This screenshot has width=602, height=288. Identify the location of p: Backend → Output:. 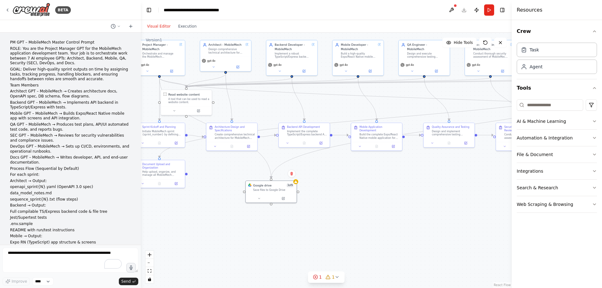
(70, 206).